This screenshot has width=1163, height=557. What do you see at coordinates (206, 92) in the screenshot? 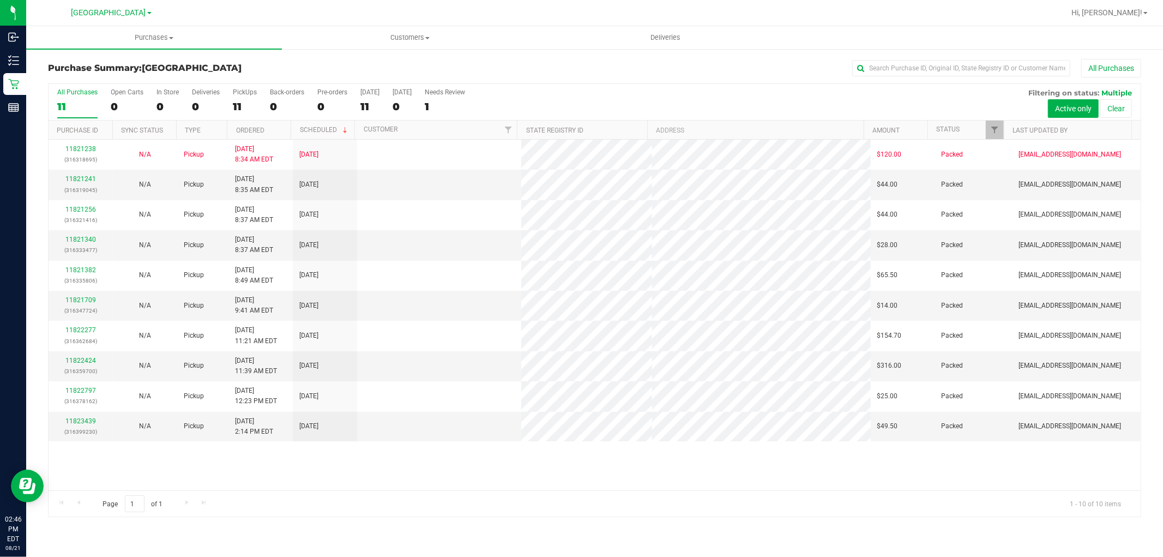
I see `div: Deliveries` at bounding box center [206, 92].